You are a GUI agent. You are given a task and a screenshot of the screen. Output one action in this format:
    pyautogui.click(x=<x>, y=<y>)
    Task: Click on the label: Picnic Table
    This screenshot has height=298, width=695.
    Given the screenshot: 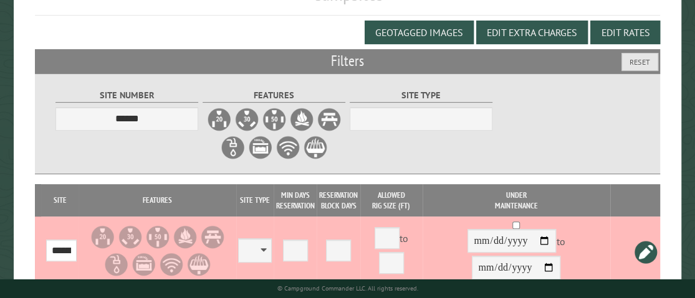 What is the action you would take?
    pyautogui.click(x=329, y=120)
    